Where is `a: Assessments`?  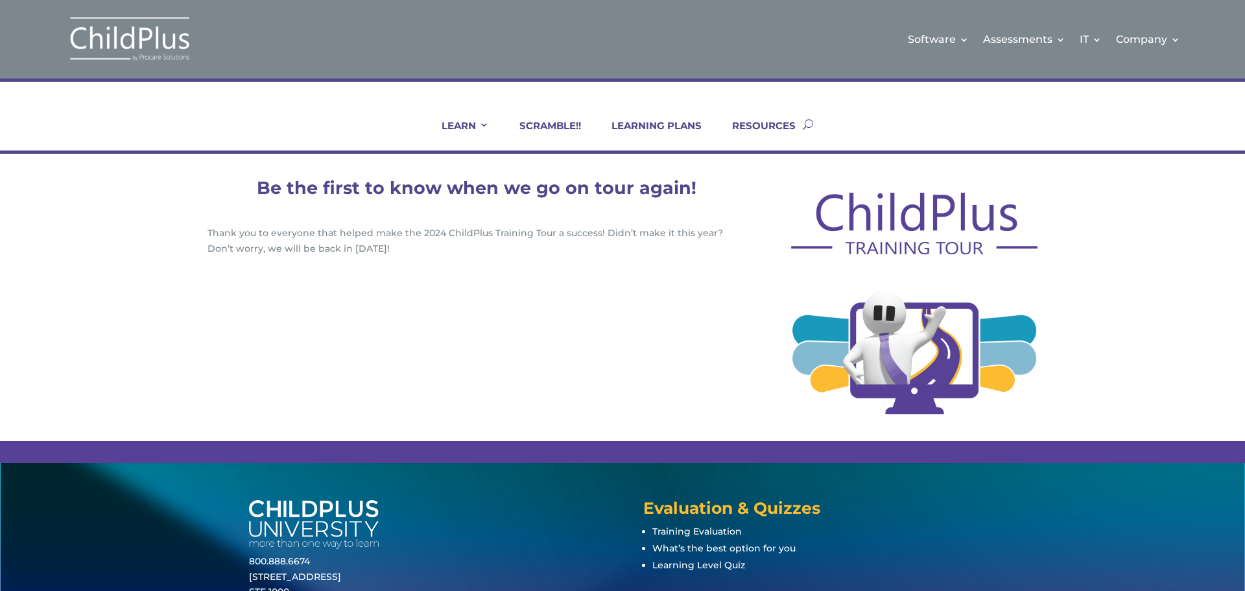
a: Assessments is located at coordinates (1024, 39).